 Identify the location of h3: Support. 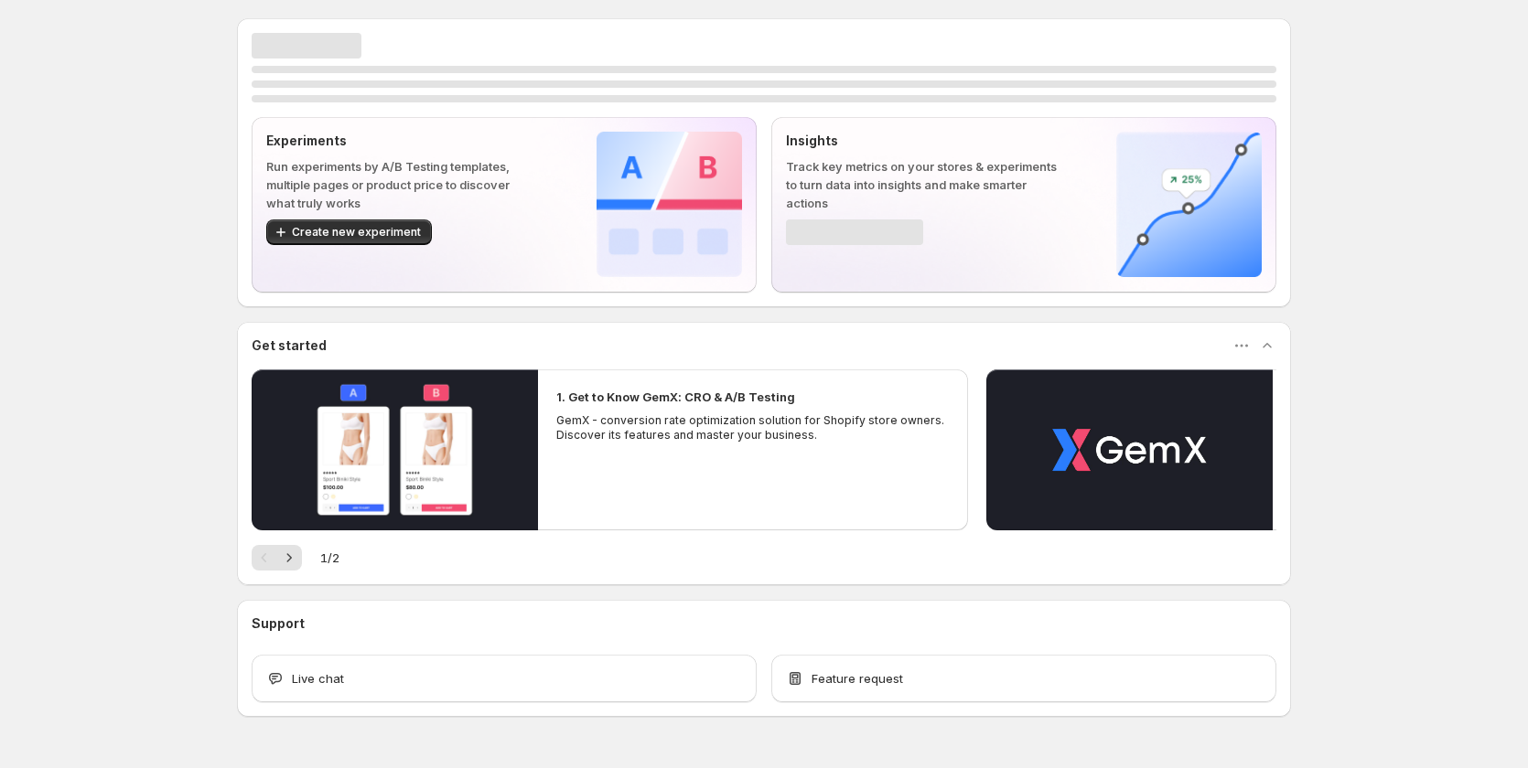
(278, 624).